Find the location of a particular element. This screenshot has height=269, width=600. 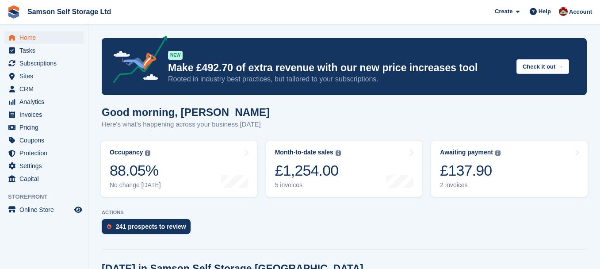

p: Rooted in industry best practices, but tailored to your subscriptions. is located at coordinates (339, 79).